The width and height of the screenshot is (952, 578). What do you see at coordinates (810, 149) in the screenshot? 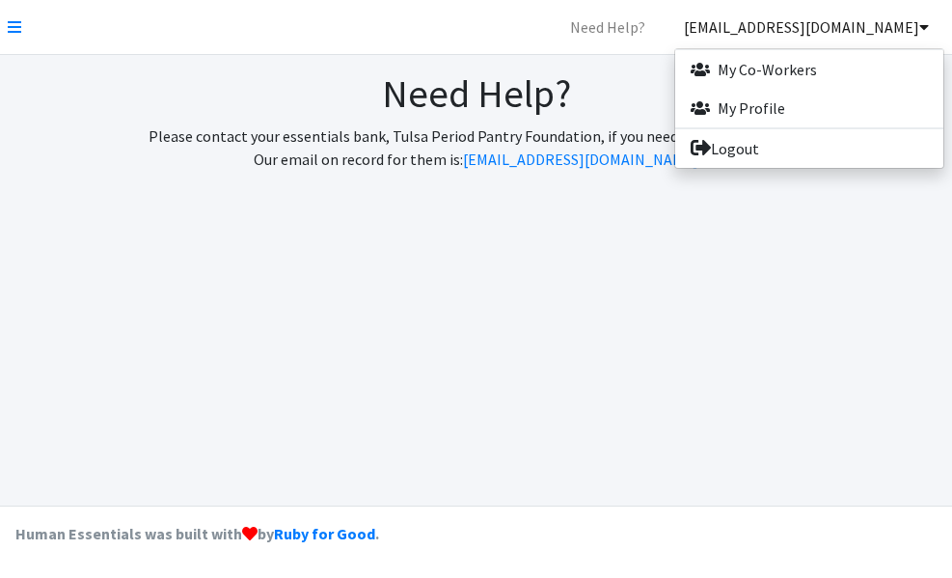
I see `a: Logout` at bounding box center [810, 149].